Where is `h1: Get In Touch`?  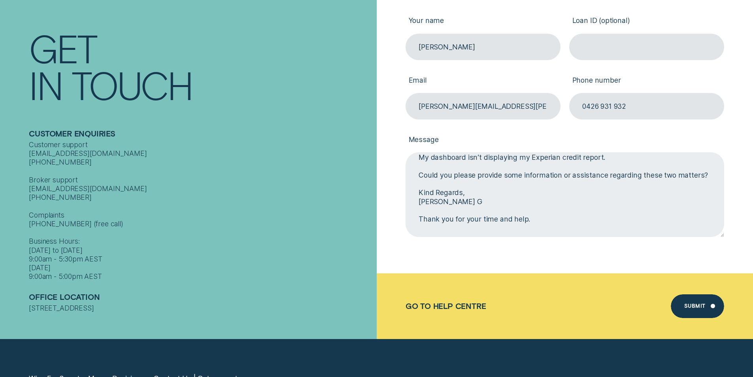 h1: Get In Touch is located at coordinates (200, 66).